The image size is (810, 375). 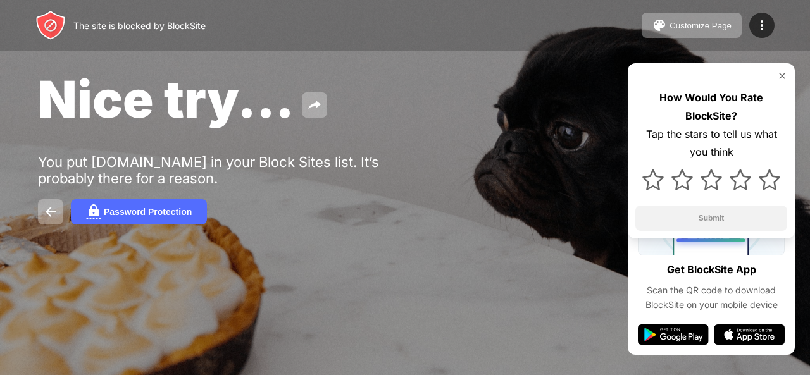 What do you see at coordinates (139, 25) in the screenshot?
I see `div: The site is blocked by BlockSite` at bounding box center [139, 25].